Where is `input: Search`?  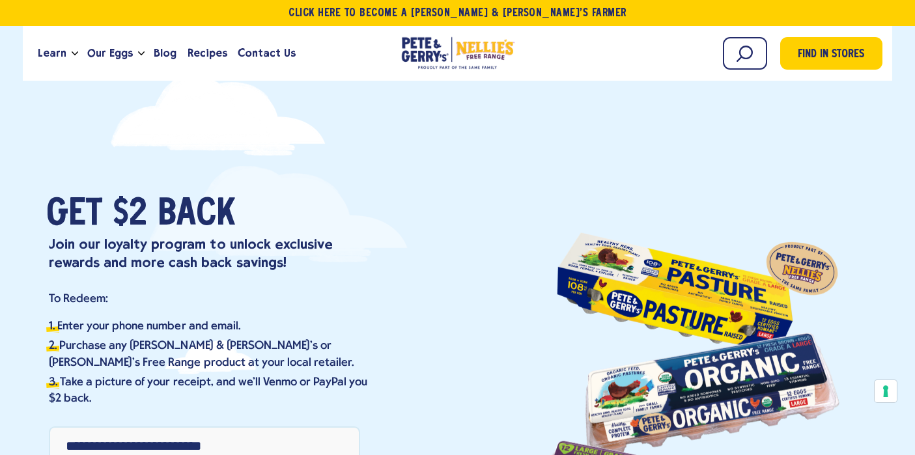
input: Search is located at coordinates (745, 53).